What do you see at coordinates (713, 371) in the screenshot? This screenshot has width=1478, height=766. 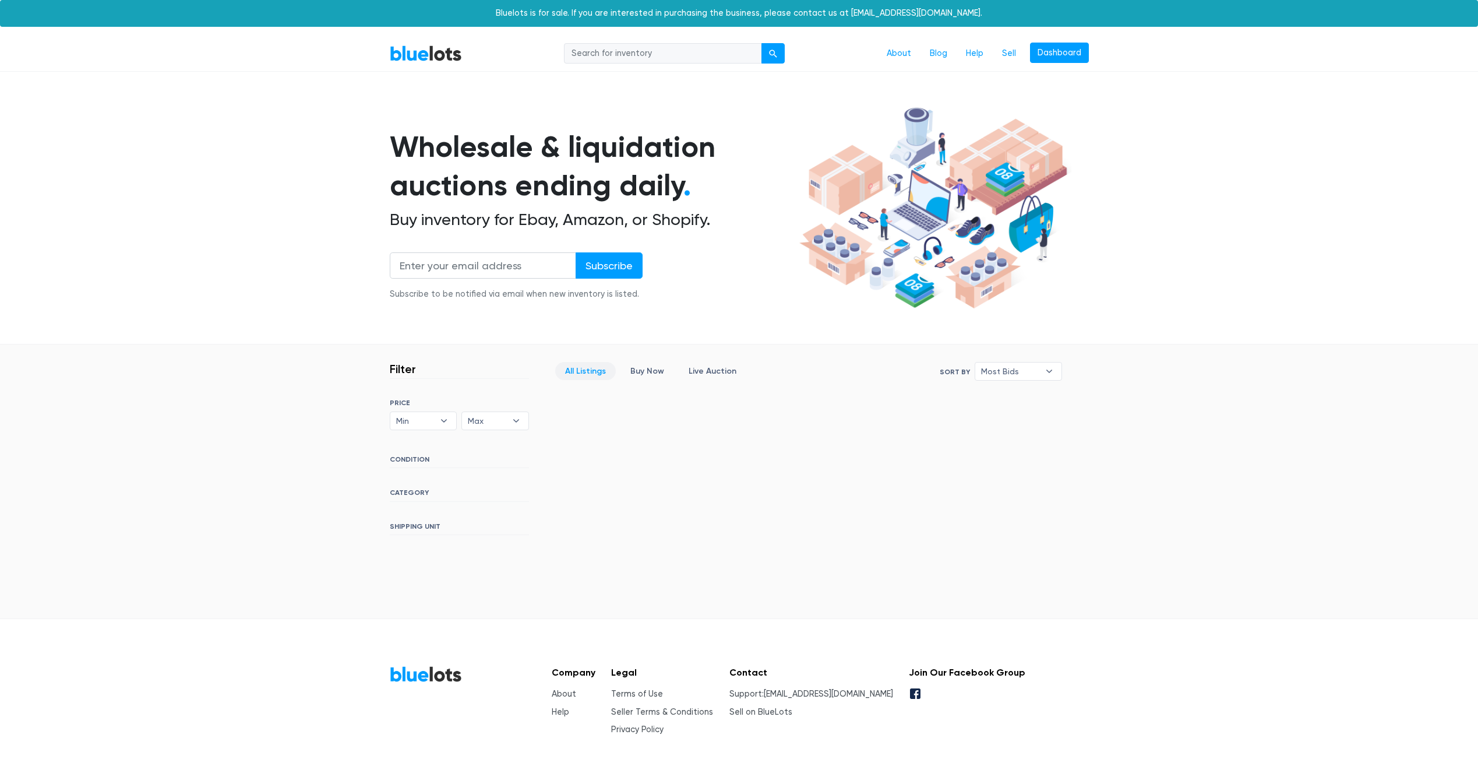 I see `a: Live Auction` at bounding box center [713, 371].